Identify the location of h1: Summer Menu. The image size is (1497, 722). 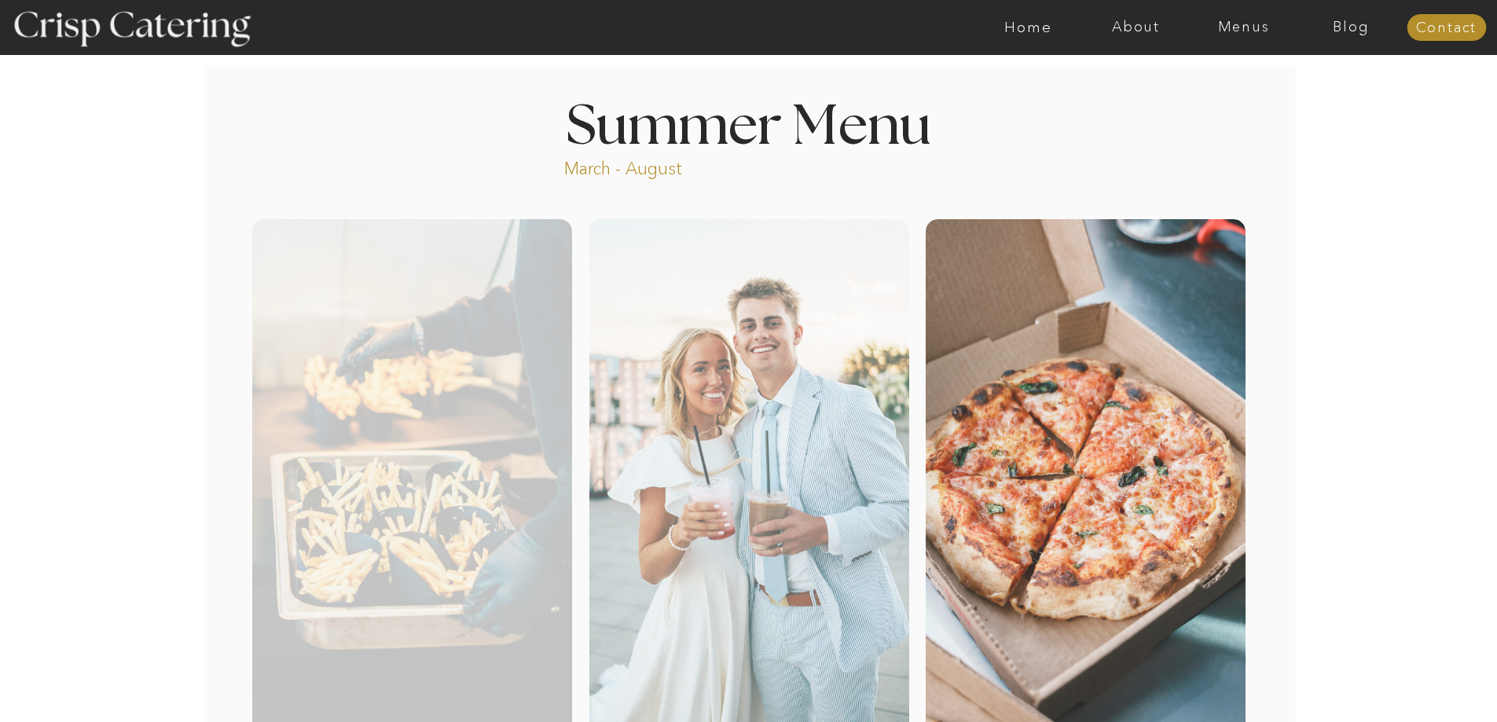
(749, 123).